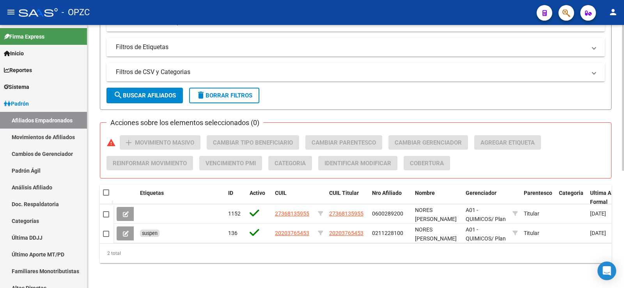 The image size is (624, 288). What do you see at coordinates (507, 142) in the screenshot?
I see `button: Agregar Etiqueta` at bounding box center [507, 142].